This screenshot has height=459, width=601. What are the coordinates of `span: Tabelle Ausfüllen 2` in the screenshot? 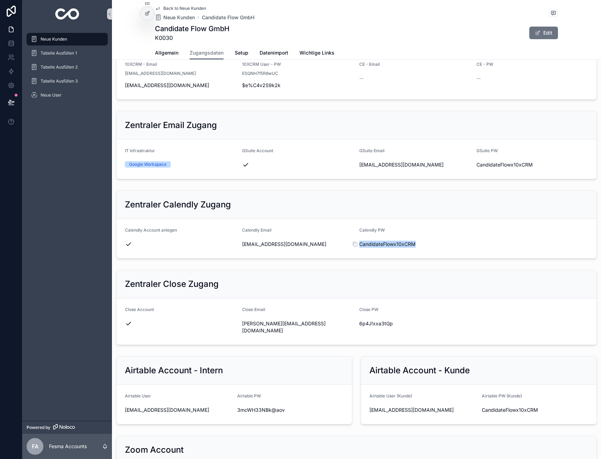 It's located at (59, 67).